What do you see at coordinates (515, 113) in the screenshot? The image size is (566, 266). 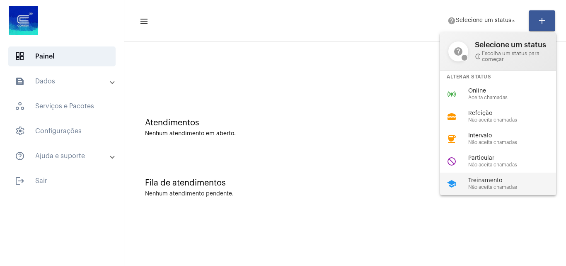 I see `span: Refeição` at bounding box center [515, 113].